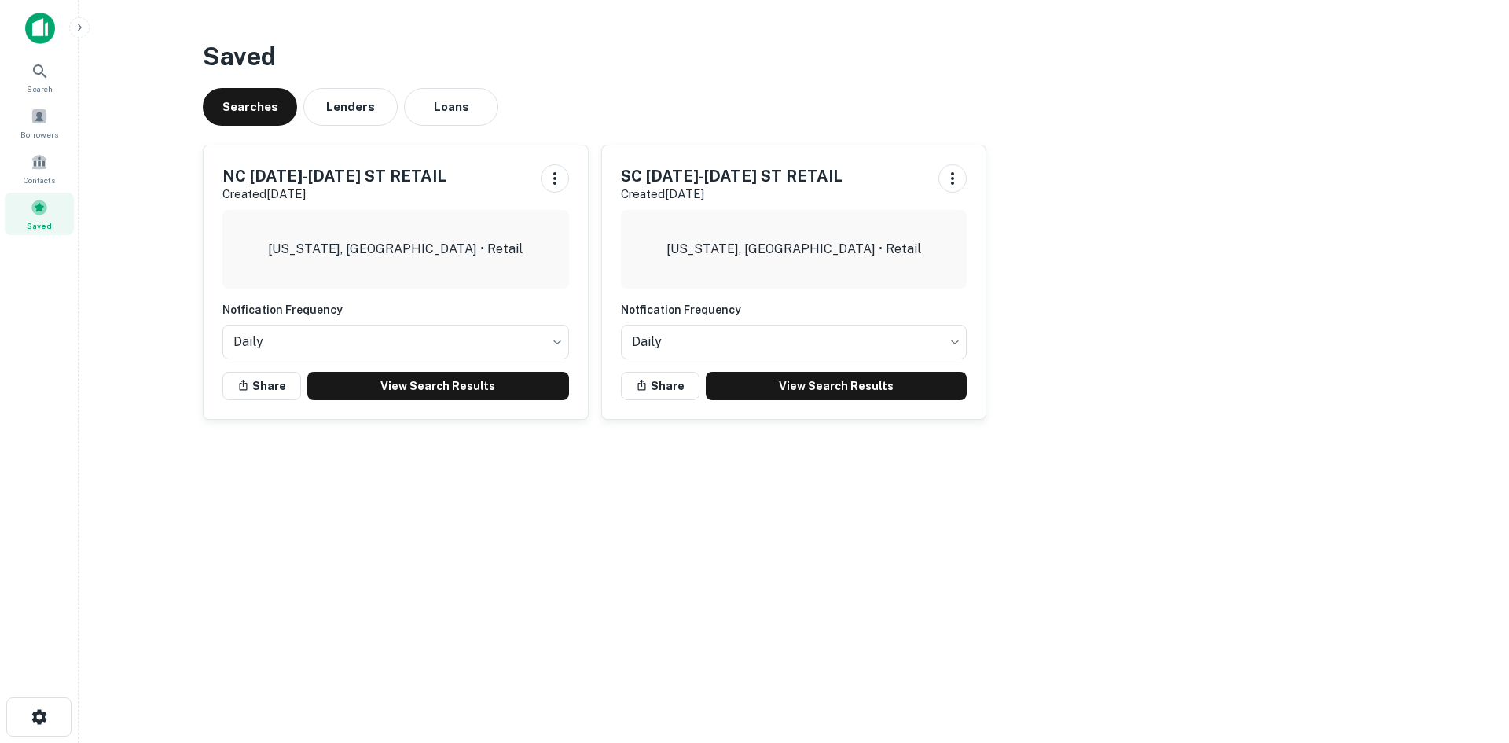 Image resolution: width=1509 pixels, height=743 pixels. What do you see at coordinates (39, 214) in the screenshot?
I see `div: Saved` at bounding box center [39, 214].